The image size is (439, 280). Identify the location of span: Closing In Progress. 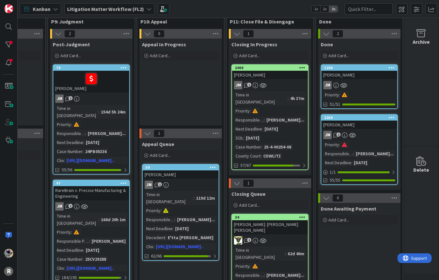
(254, 44).